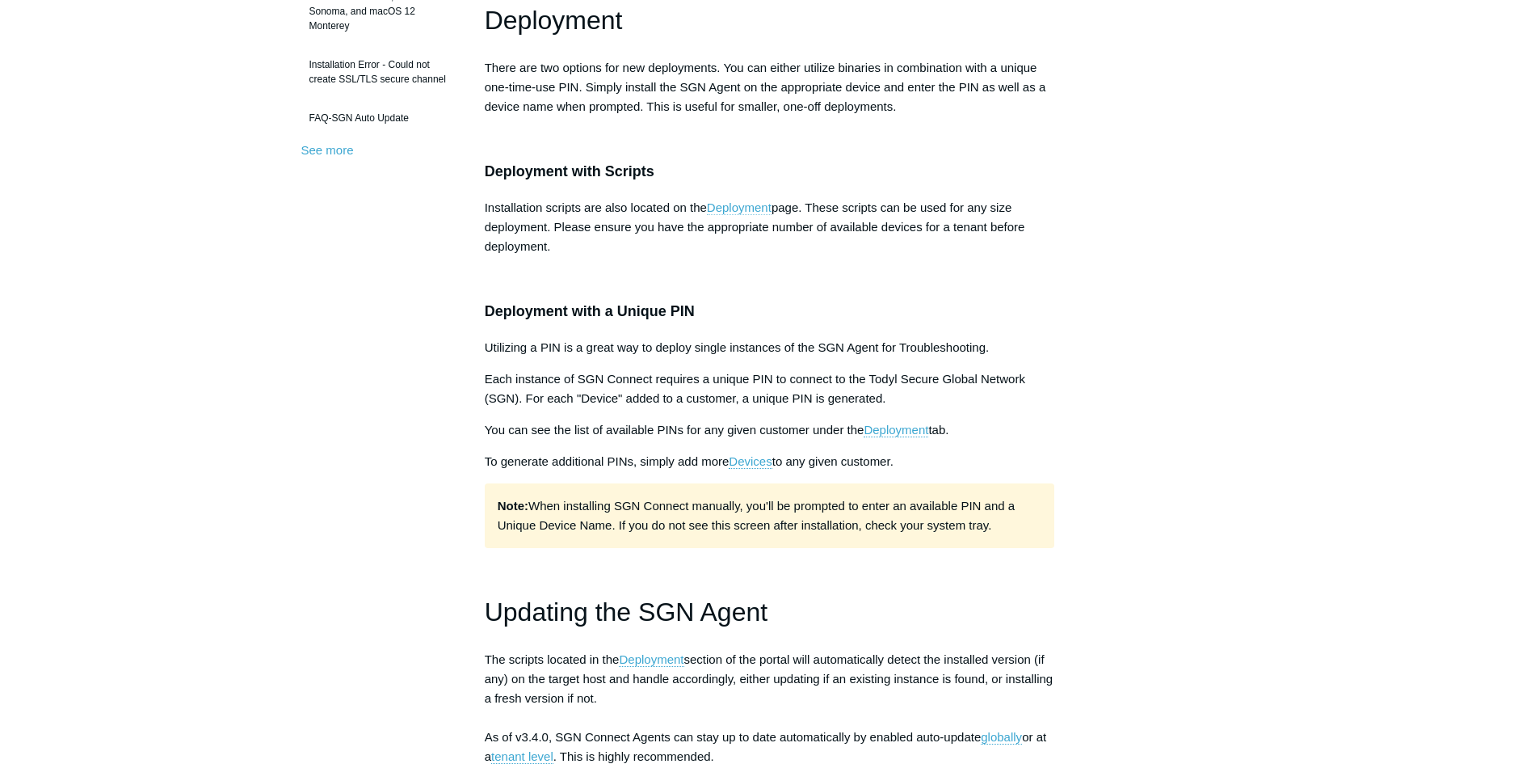 The image size is (1539, 764). What do you see at coordinates (381, 72) in the screenshot?
I see `a: Installation Error - Could not create SSL/TLS secure channel` at bounding box center [381, 72].